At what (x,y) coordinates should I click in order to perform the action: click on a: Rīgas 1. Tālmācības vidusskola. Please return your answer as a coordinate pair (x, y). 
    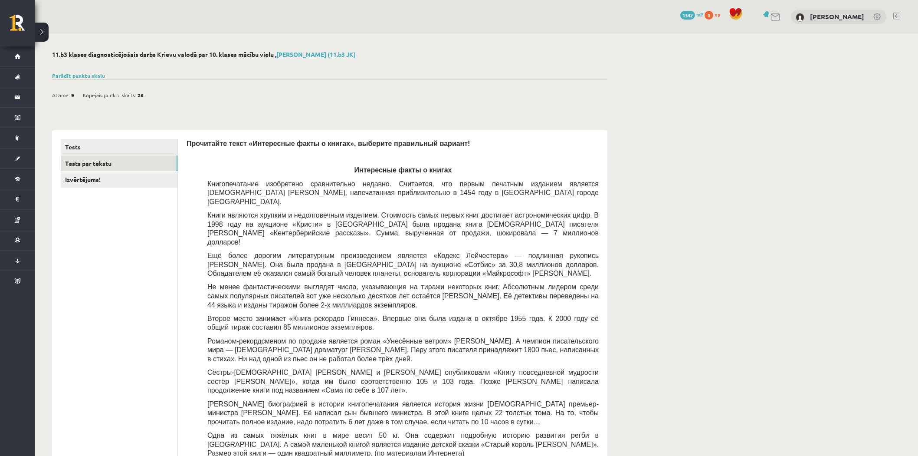
    Looking at the image, I should click on (22, 26).